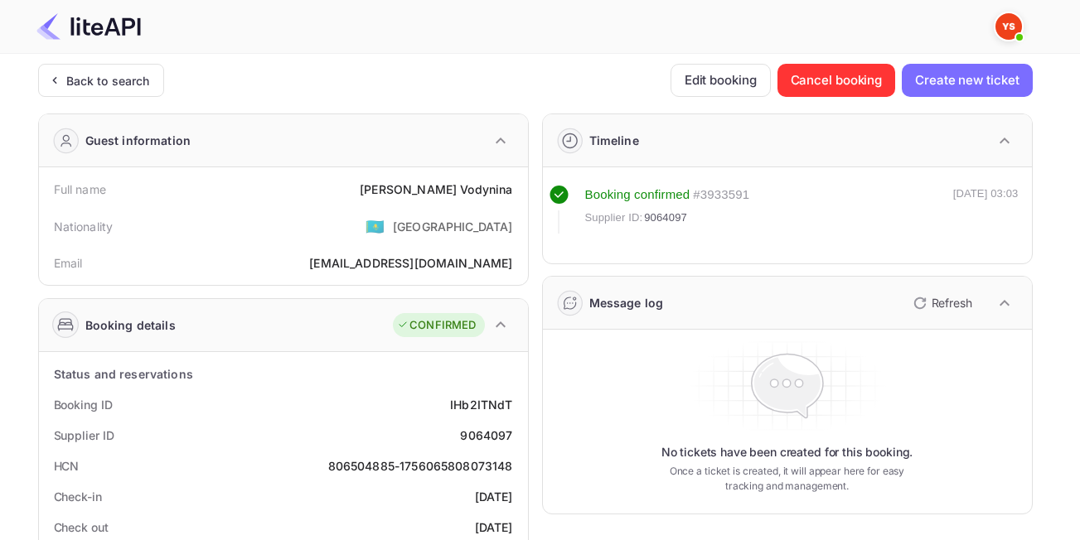 This screenshot has height=540, width=1080. I want to click on div: Booking details, so click(130, 325).